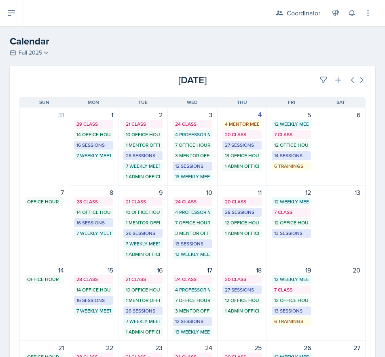 The height and width of the screenshot is (357, 385). Describe the element at coordinates (291, 156) in the screenshot. I see `div: 14 Sessions` at that location.